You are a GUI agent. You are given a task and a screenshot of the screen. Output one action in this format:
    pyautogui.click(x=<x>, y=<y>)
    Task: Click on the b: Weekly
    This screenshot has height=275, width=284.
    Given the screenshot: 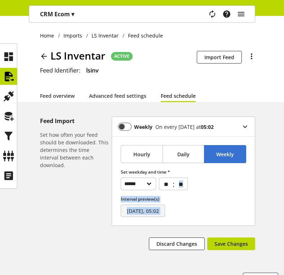 What is the action you would take?
    pyautogui.click(x=143, y=127)
    